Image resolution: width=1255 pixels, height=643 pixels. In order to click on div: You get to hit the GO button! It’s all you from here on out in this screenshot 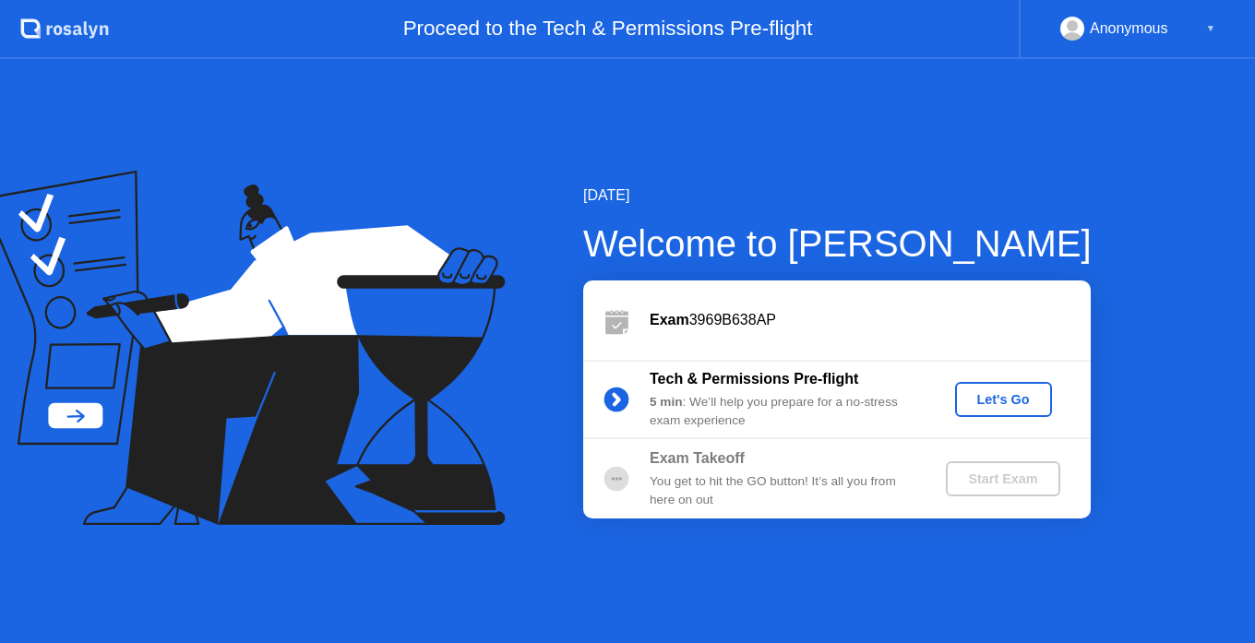, I will do `click(783, 491)`.